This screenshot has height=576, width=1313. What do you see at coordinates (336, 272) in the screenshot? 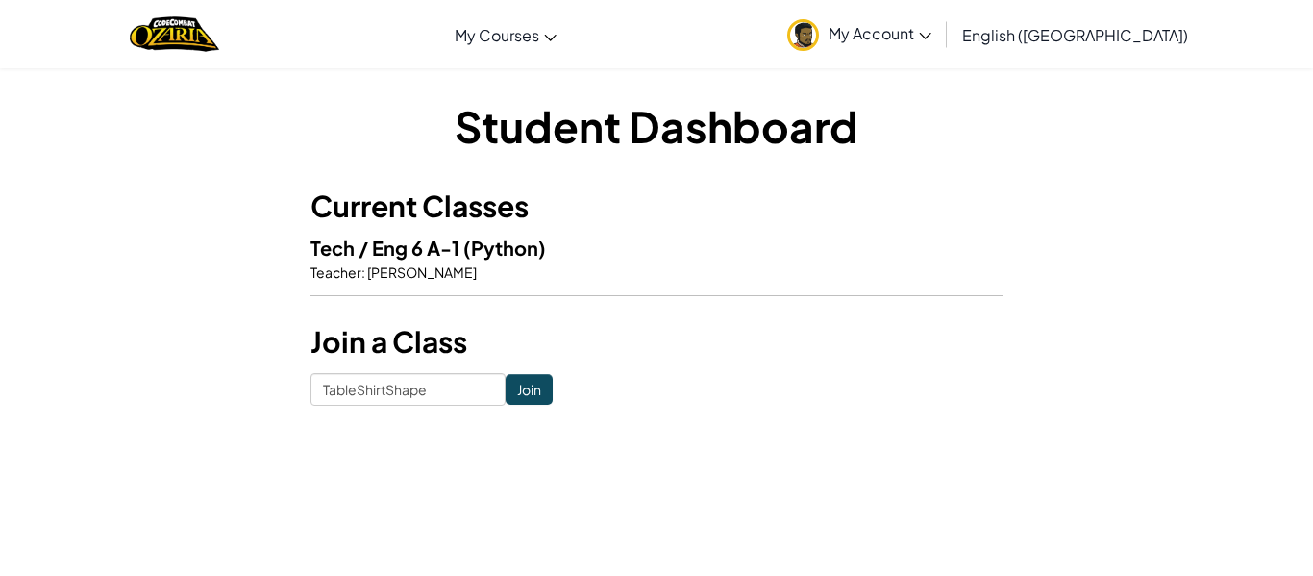
I see `span: Teacher` at bounding box center [336, 272].